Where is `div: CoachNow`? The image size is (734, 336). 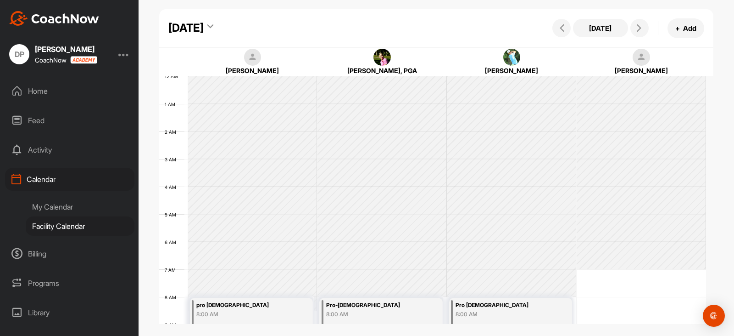 div: CoachNow is located at coordinates (66, 60).